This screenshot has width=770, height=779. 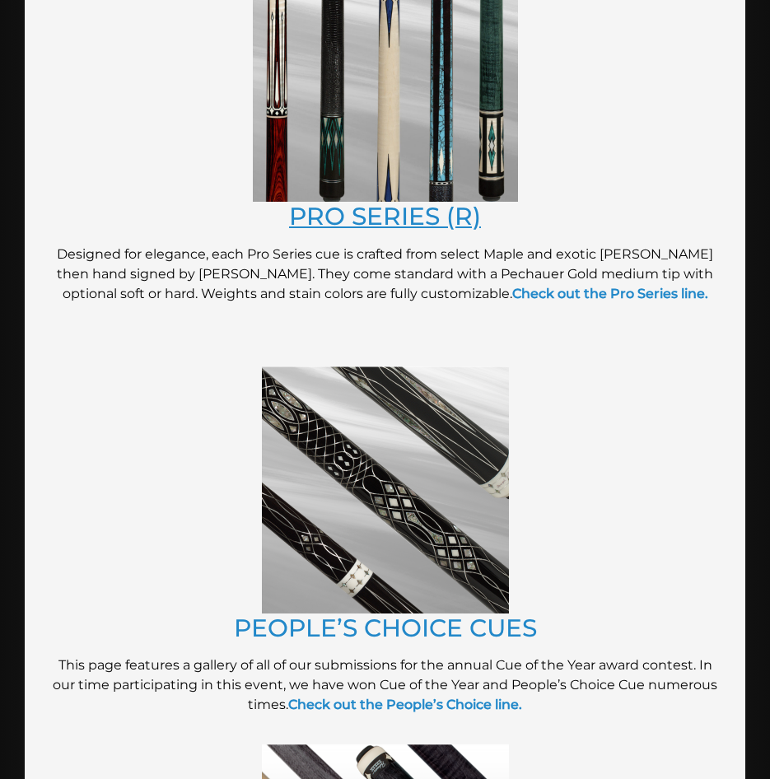 I want to click on a: Check out the People’s Choice line., so click(x=405, y=704).